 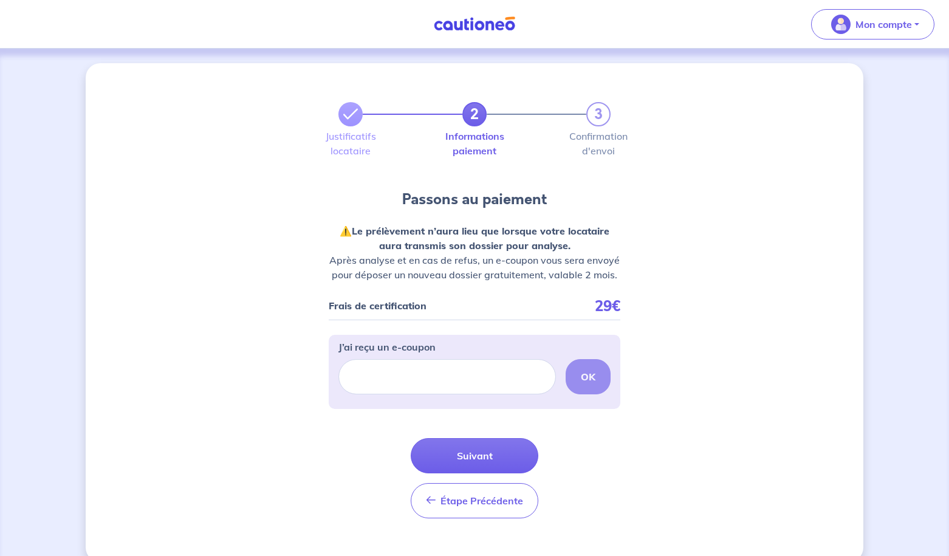 I want to click on p: J’ai reçu un e-coupon, so click(x=387, y=347).